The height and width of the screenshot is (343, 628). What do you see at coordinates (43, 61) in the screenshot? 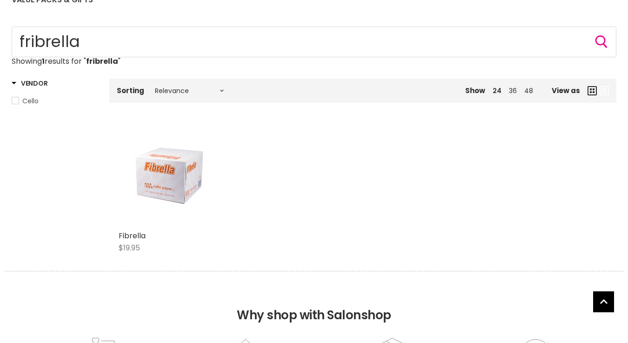
I see `strong: 1` at bounding box center [43, 61].